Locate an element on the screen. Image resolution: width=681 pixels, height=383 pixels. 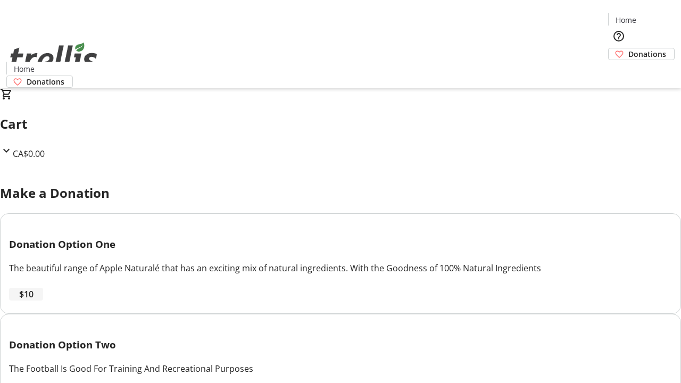
button: Help is located at coordinates (618, 36).